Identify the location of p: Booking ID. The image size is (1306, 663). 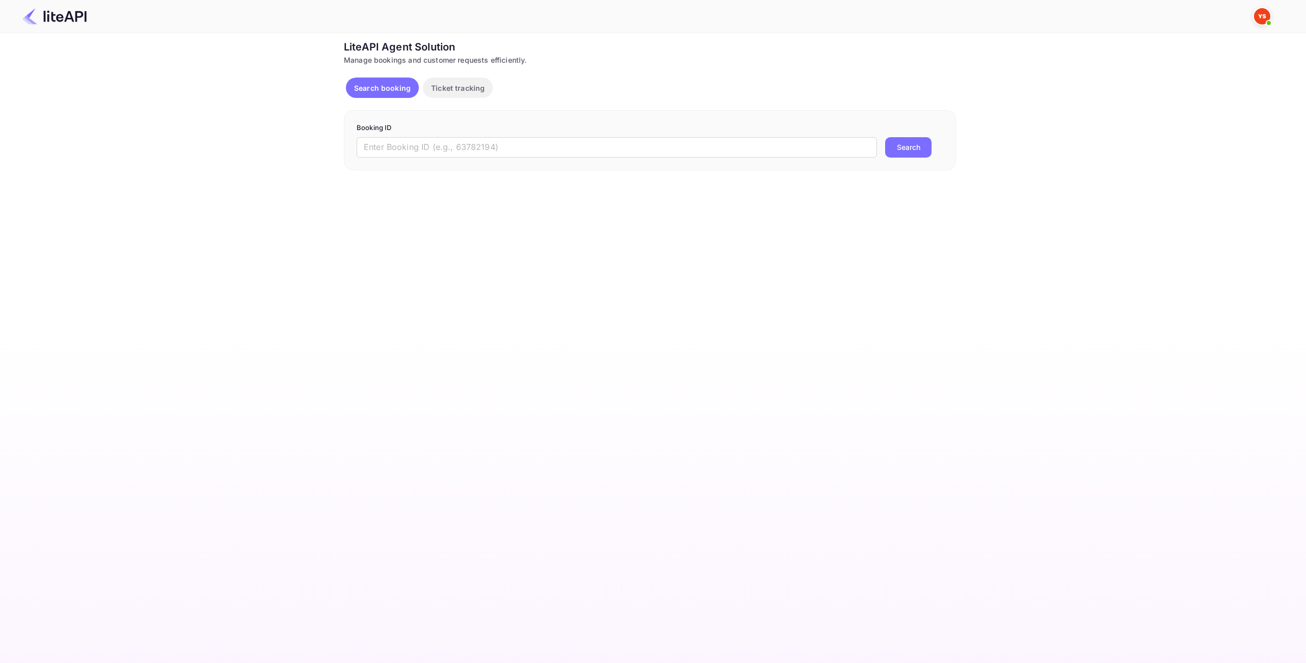
(650, 128).